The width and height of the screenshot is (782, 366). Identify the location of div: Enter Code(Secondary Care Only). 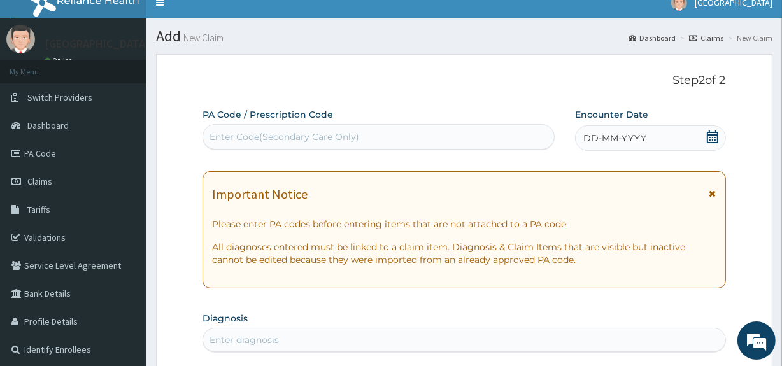
(284, 137).